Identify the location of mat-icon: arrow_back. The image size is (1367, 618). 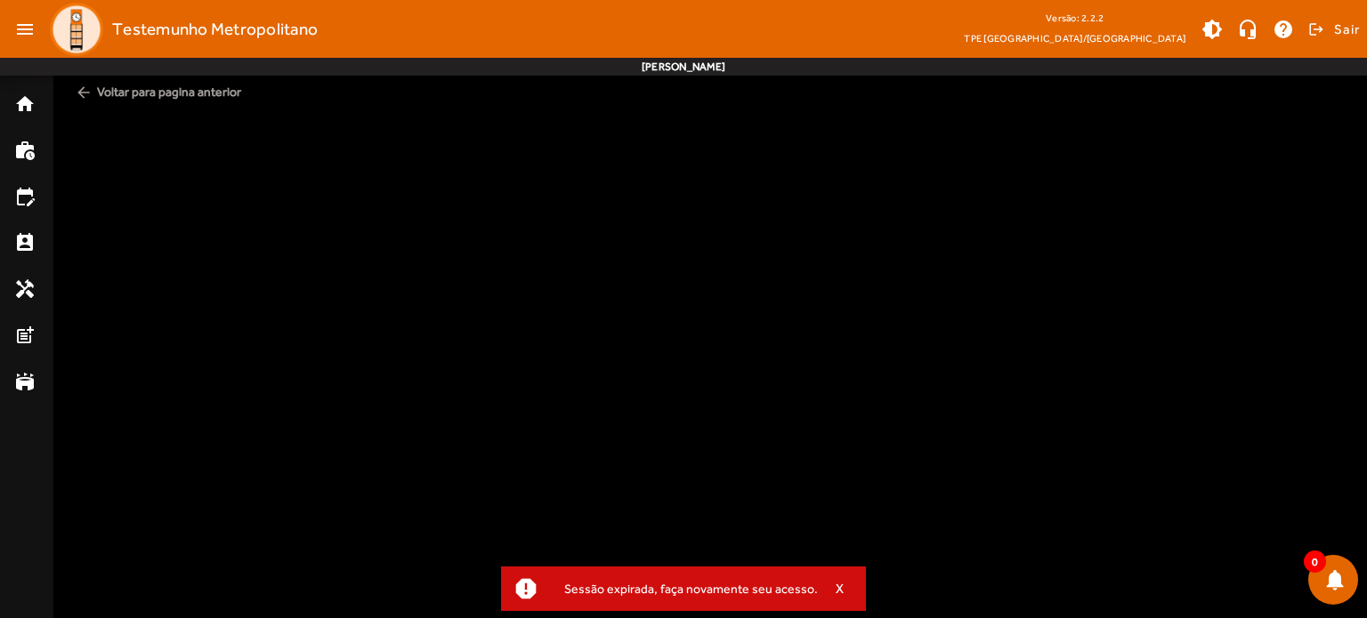
(84, 93).